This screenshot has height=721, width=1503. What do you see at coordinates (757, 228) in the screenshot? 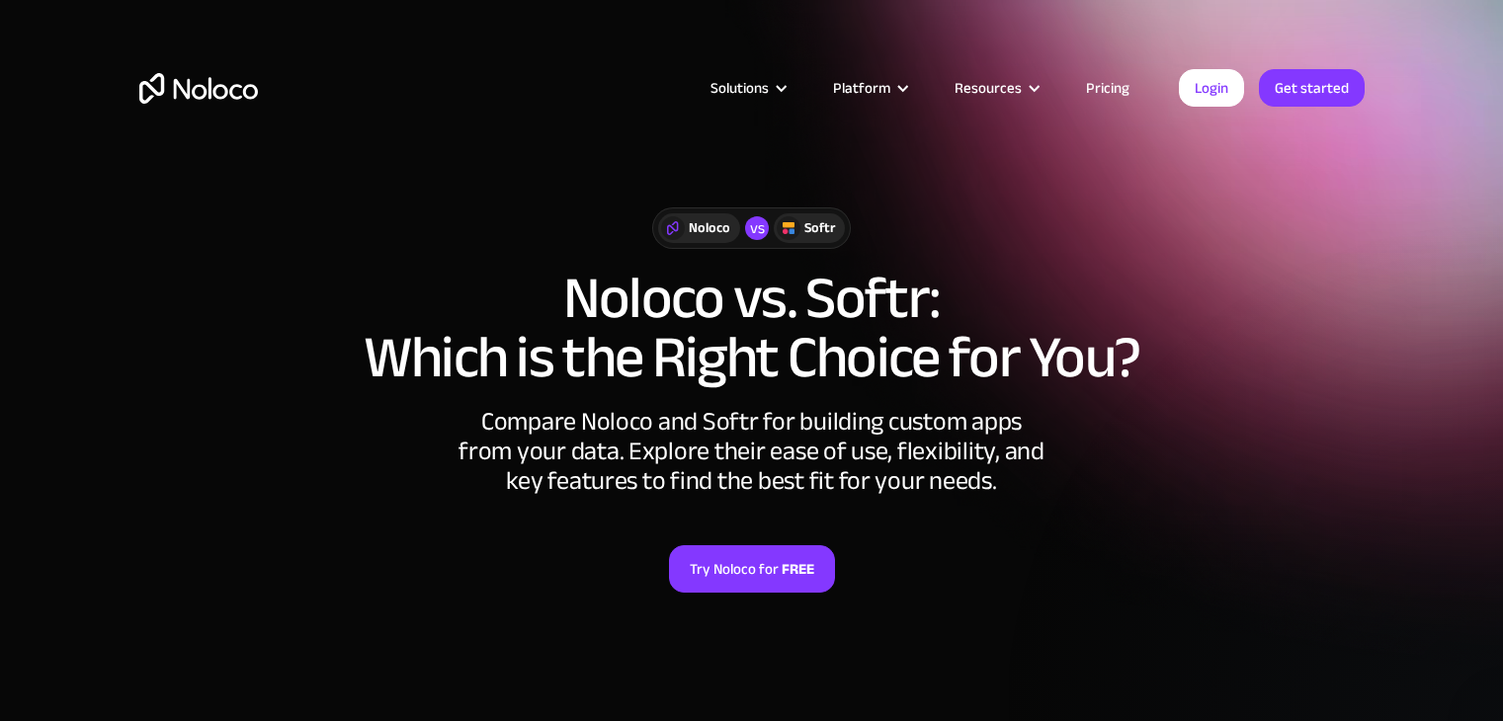
I see `div: vs` at bounding box center [757, 228].